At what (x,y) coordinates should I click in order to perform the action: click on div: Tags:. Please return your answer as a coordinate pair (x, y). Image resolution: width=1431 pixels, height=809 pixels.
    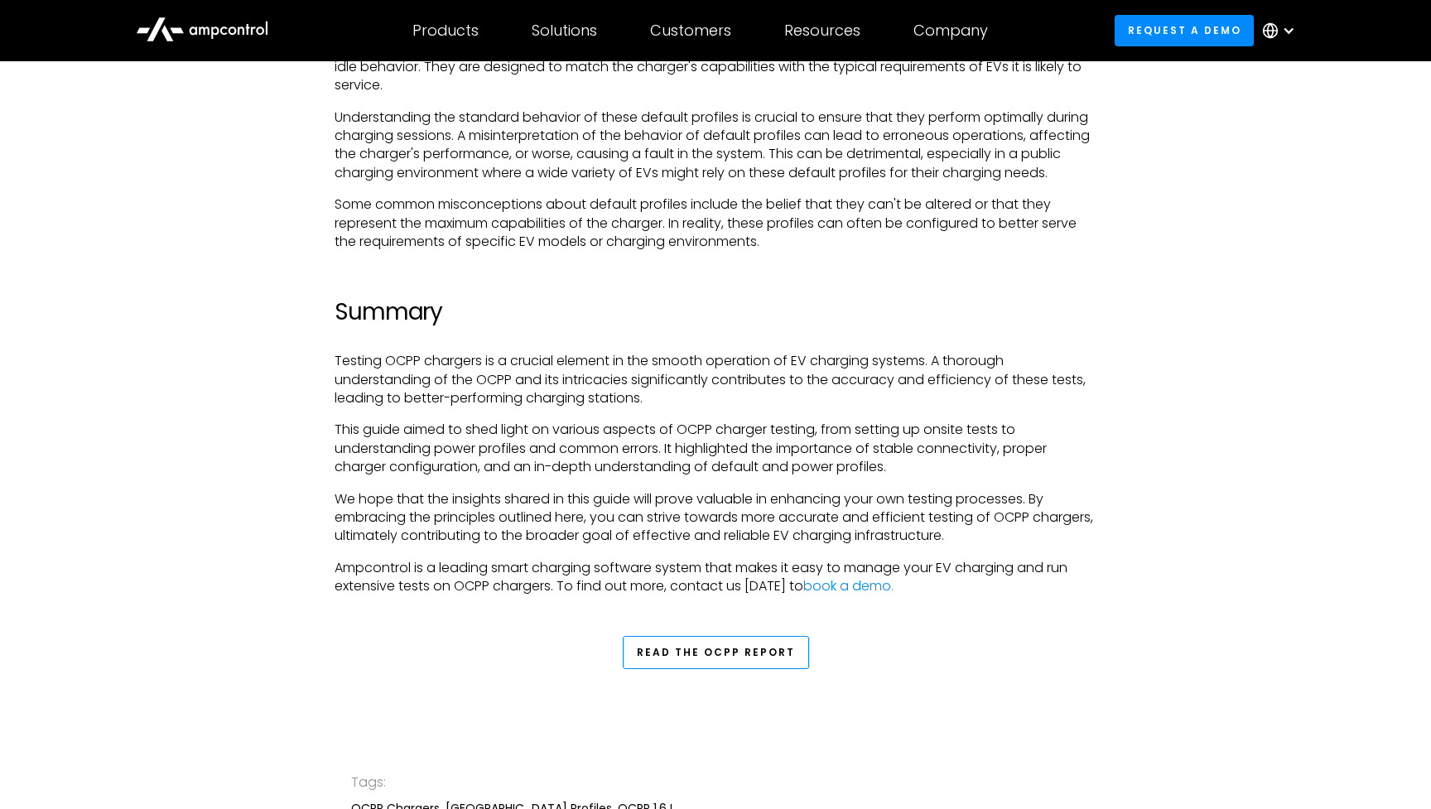
    Looking at the image, I should click on (715, 782).